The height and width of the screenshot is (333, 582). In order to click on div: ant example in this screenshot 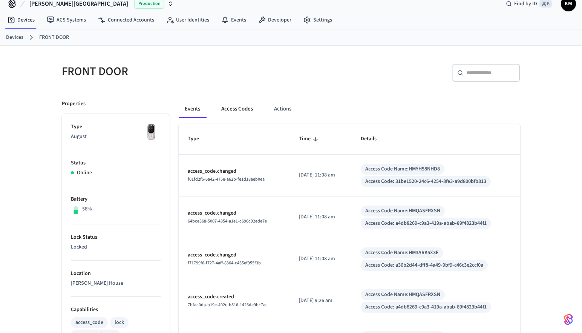, I will do `click(350, 109)`.